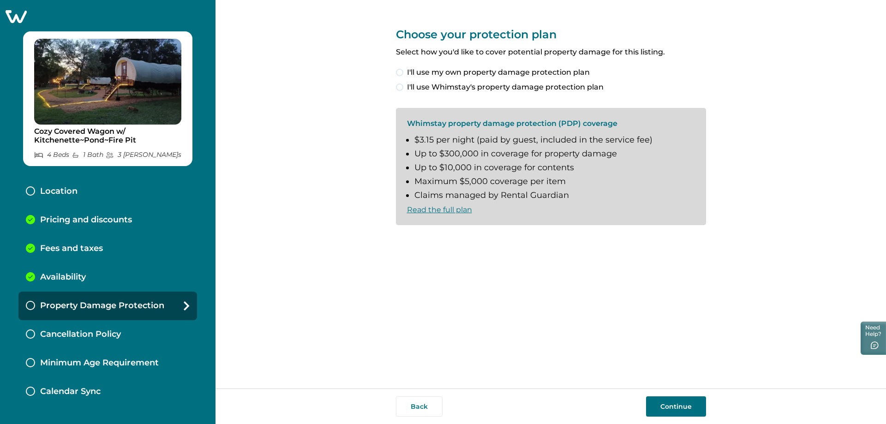 Image resolution: width=886 pixels, height=424 pixels. What do you see at coordinates (676, 406) in the screenshot?
I see `button: Continue` at bounding box center [676, 406].